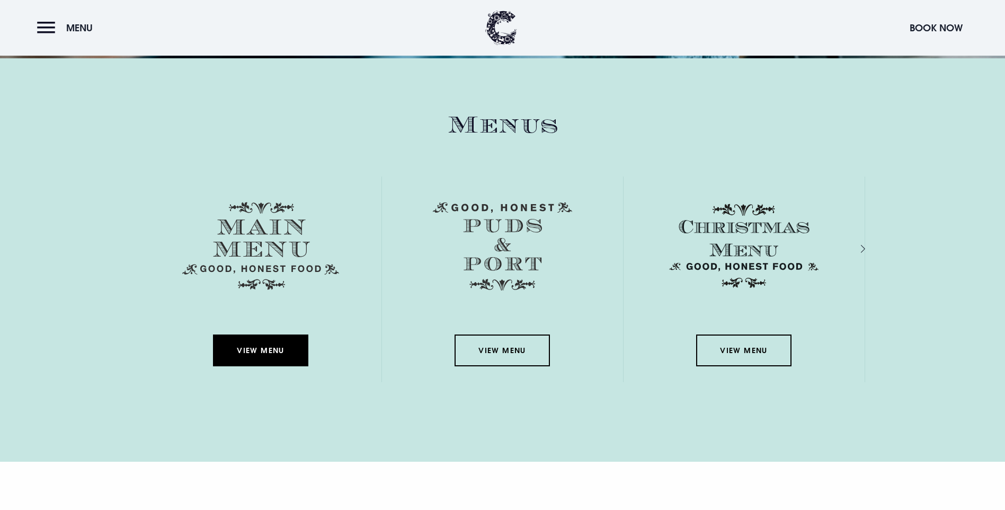  What do you see at coordinates (851, 248) in the screenshot?
I see `div: Next slide` at bounding box center [851, 248].